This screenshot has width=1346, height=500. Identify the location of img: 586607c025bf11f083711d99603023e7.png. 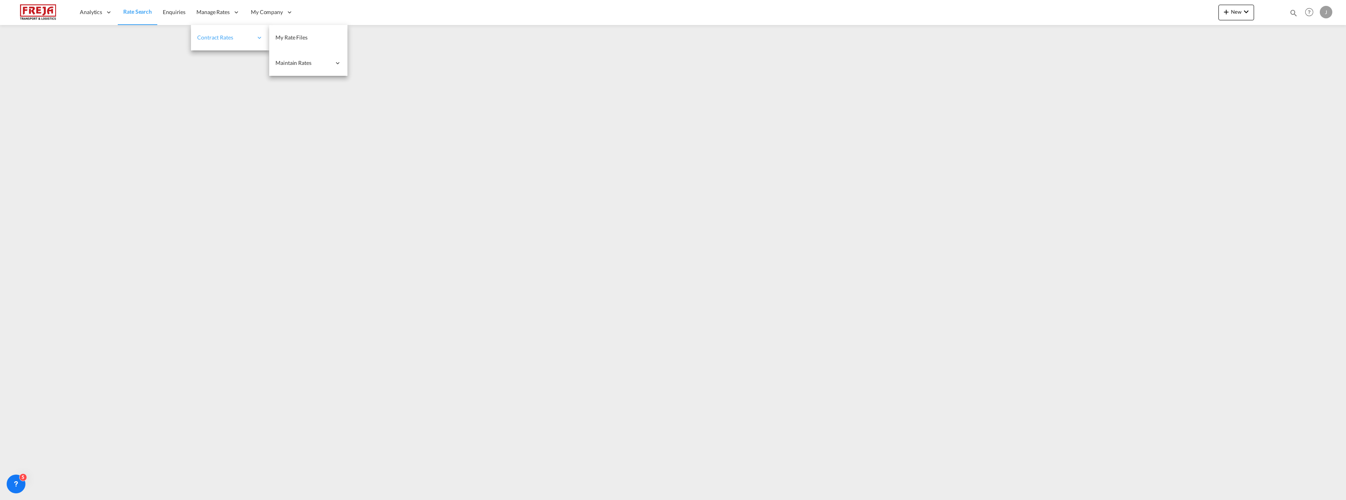
(38, 12).